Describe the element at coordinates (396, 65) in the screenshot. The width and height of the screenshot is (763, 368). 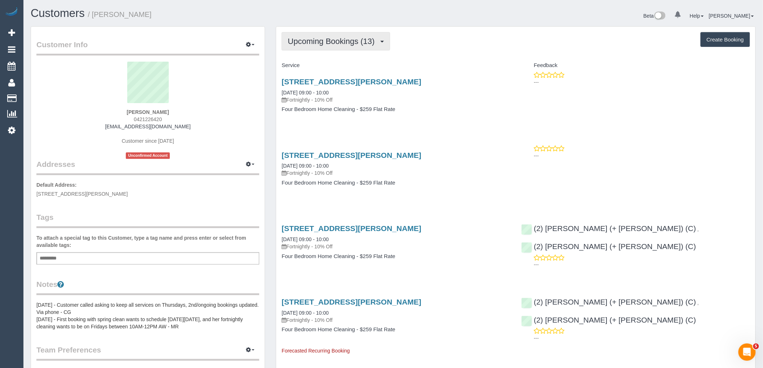
I see `h4: Service` at that location.